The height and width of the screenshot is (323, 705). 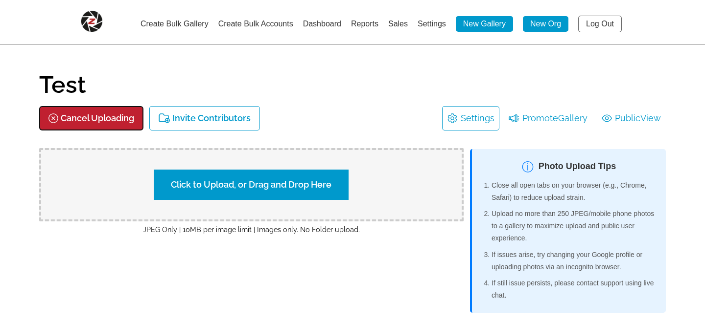 I want to click on li: If issues arise, try changing your Google profile or uploading photos via an incognito browser., so click(x=574, y=261).